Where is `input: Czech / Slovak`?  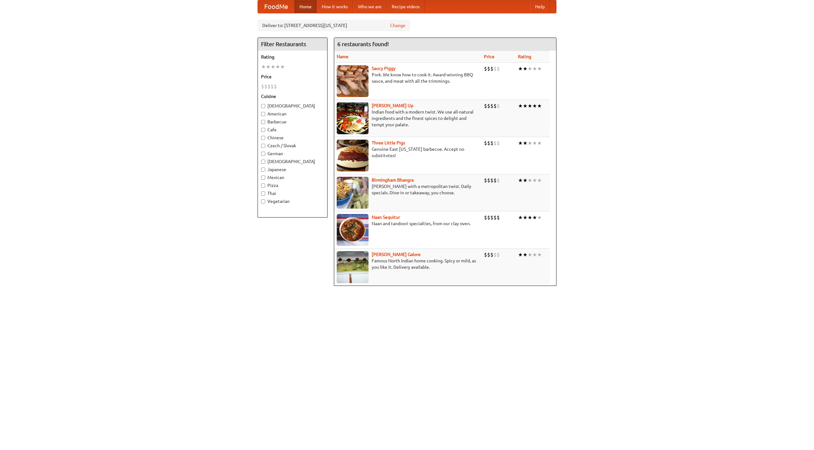
input: Czech / Slovak is located at coordinates (263, 146).